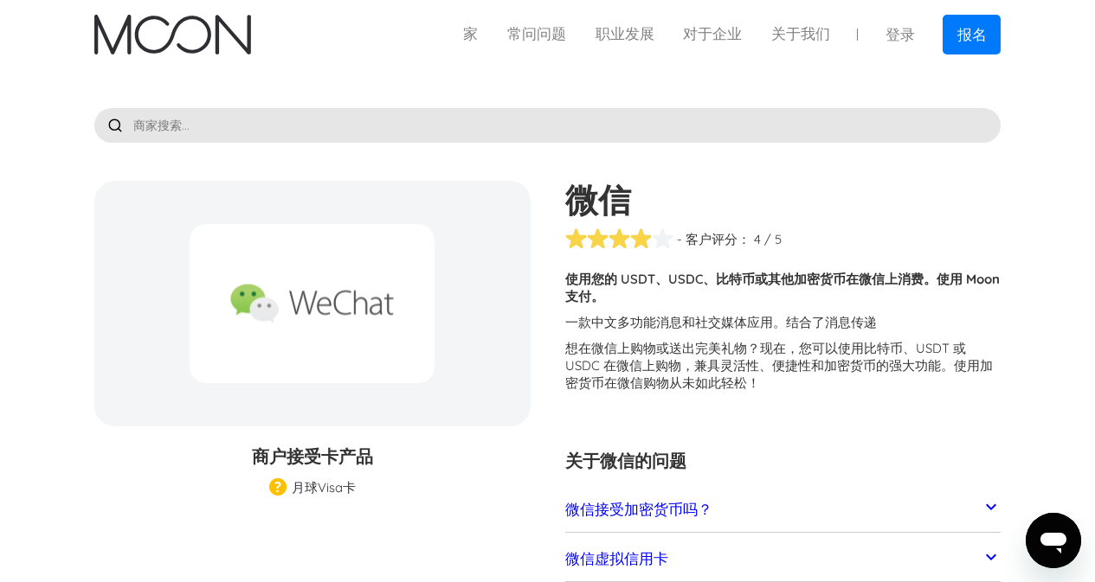  What do you see at coordinates (639, 509) in the screenshot?
I see `font: 微信接受加密货币吗？` at bounding box center [639, 509].